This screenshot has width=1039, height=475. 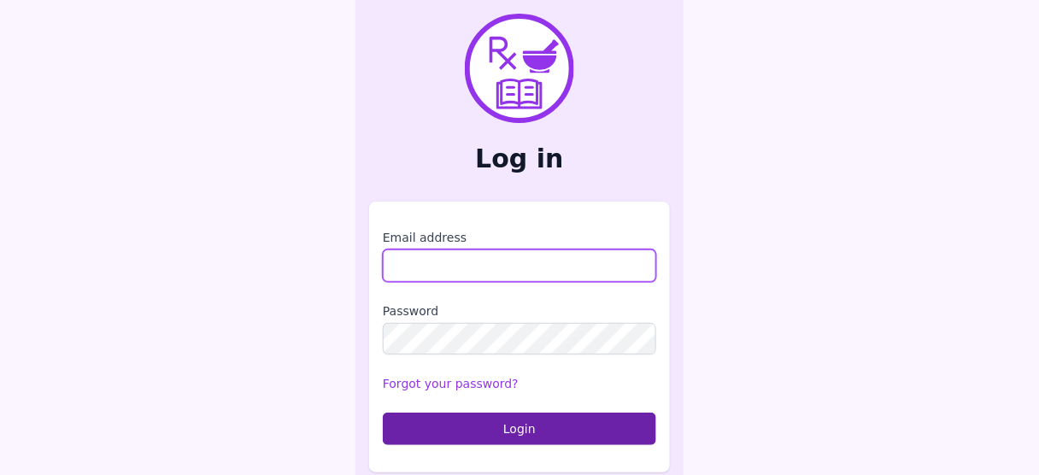 I want to click on img: PharmXellence Logo, so click(x=519, y=68).